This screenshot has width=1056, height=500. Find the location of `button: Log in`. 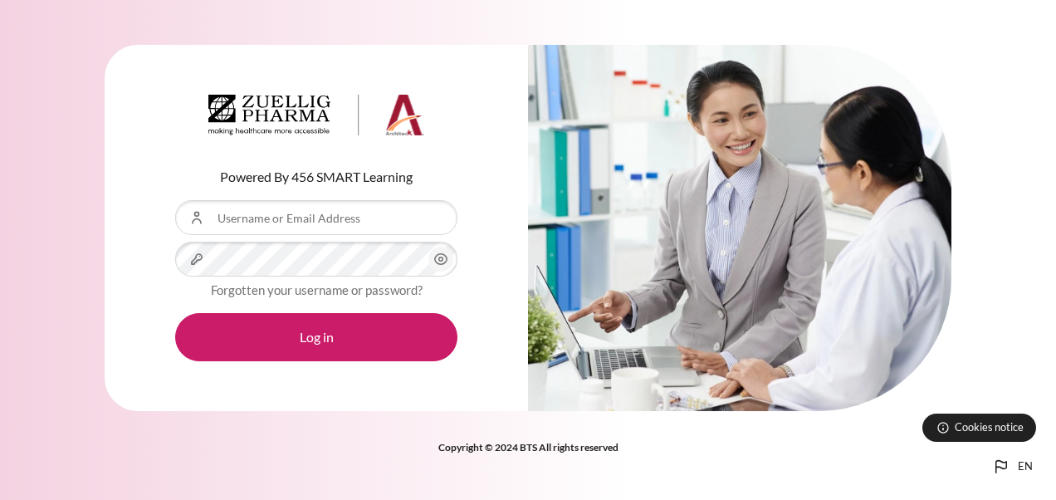

button: Log in is located at coordinates (316, 337).